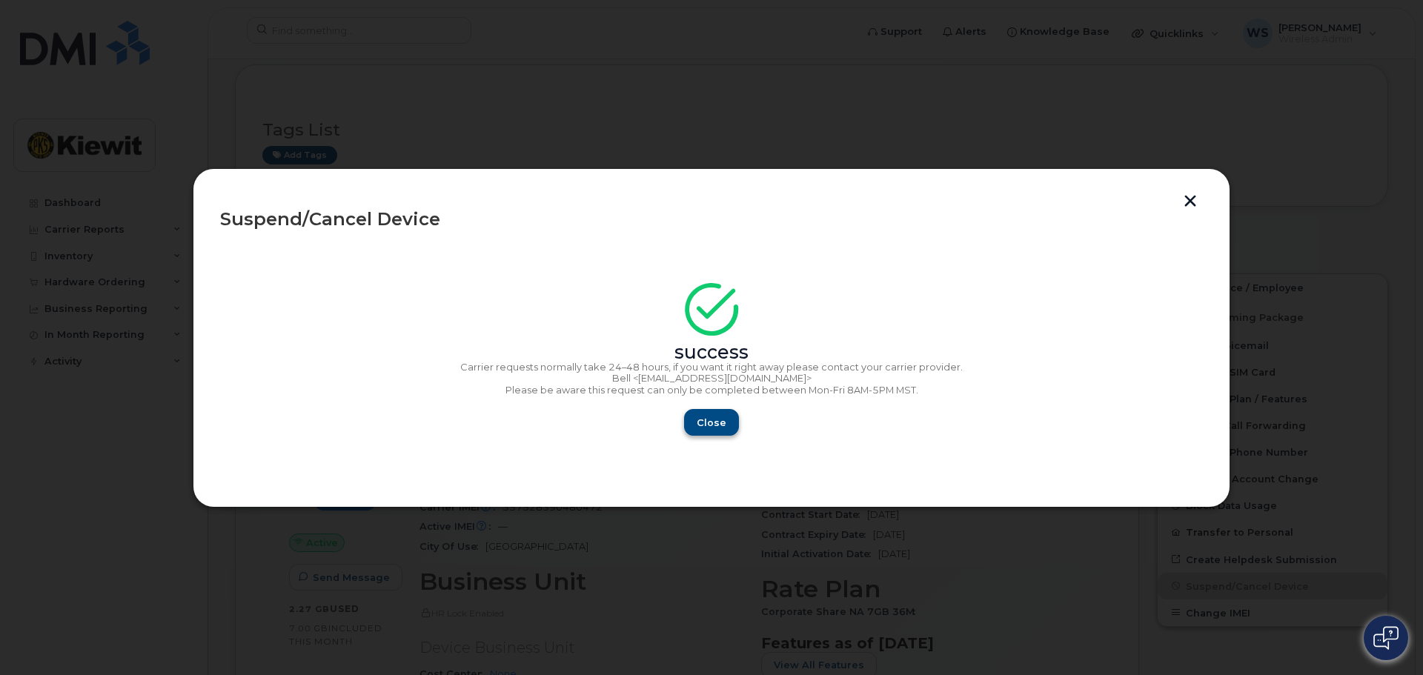 This screenshot has width=1423, height=675. What do you see at coordinates (712, 219) in the screenshot?
I see `div: Suspend/Cancel Device` at bounding box center [712, 219].